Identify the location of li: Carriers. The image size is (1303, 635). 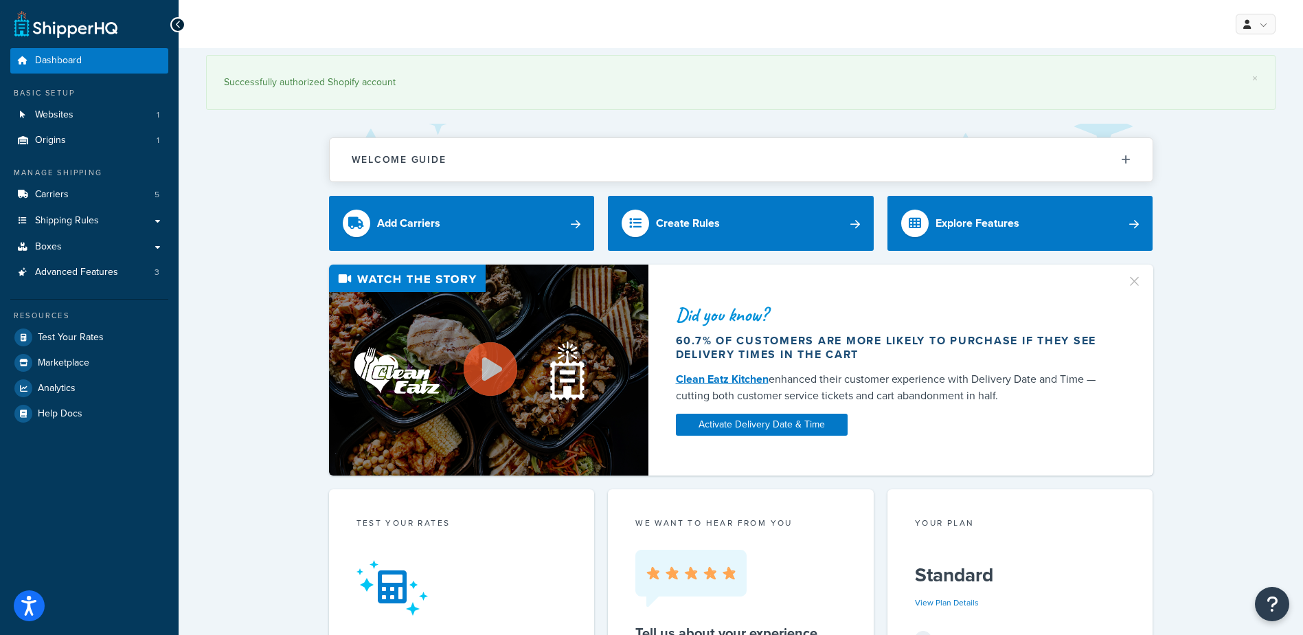
(89, 194).